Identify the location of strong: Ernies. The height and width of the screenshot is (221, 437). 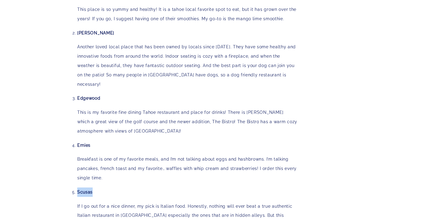
(84, 145).